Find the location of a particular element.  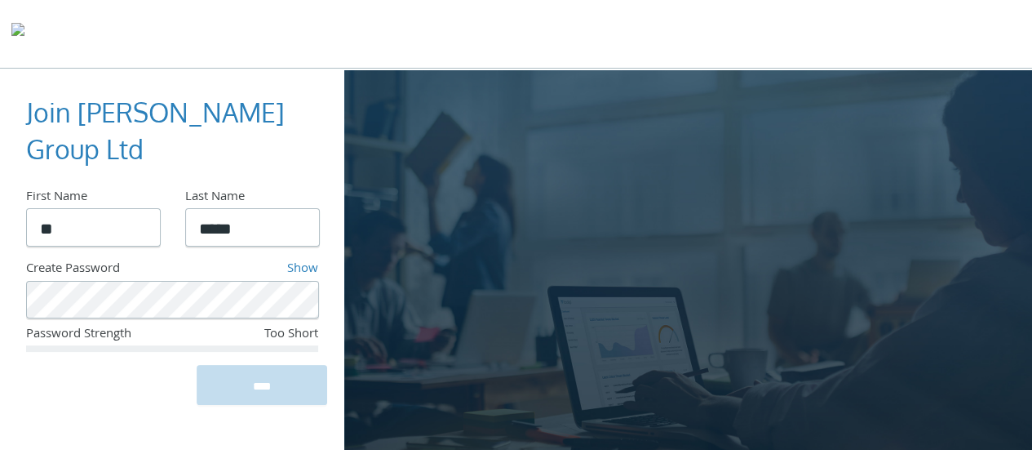

div: First Name is located at coordinates (92, 198).